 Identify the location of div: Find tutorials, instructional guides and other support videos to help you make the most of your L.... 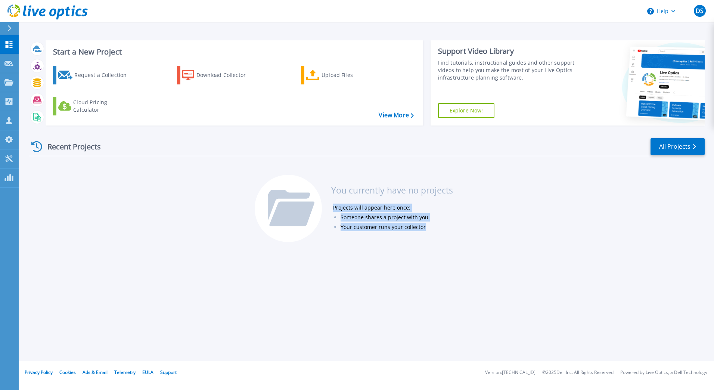
(508, 70).